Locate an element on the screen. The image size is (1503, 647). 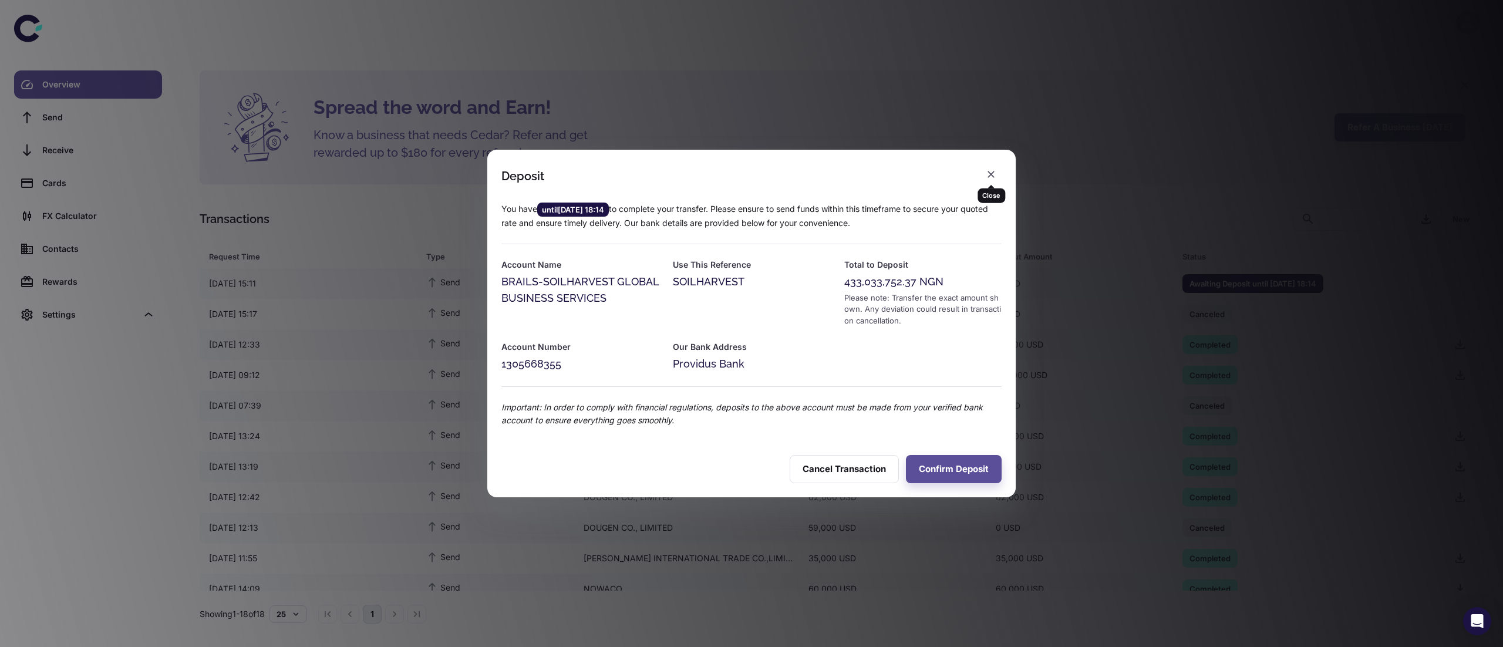
div: Close is located at coordinates (991, 196).